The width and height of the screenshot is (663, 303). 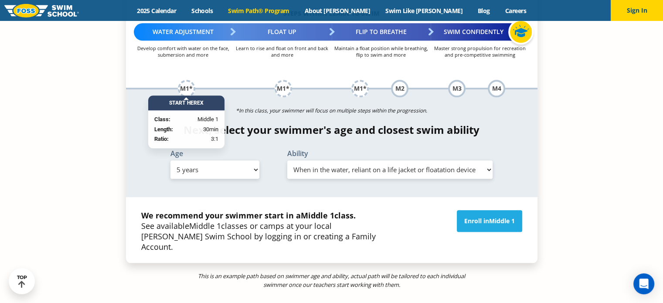 I want to click on a: Careers, so click(x=516, y=10).